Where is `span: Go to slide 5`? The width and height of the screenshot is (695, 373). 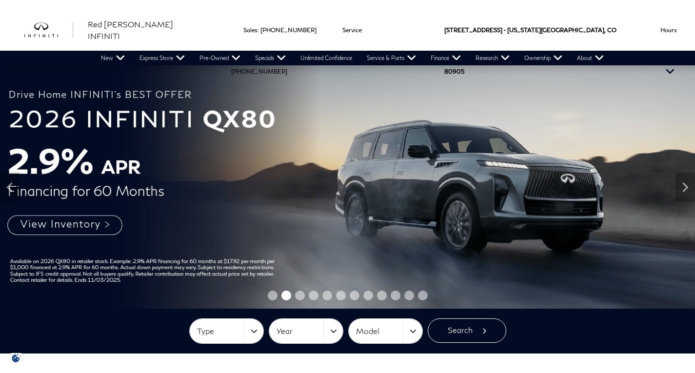 span: Go to slide 5 is located at coordinates (327, 295).